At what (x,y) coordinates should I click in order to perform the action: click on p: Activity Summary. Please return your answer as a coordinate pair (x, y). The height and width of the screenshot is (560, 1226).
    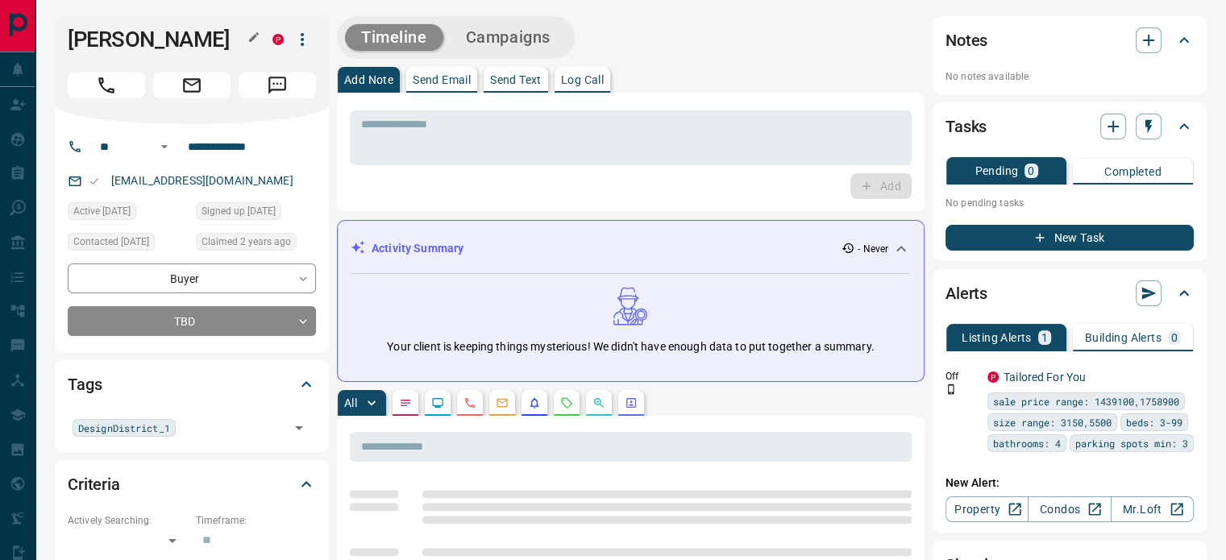
    Looking at the image, I should click on (417, 248).